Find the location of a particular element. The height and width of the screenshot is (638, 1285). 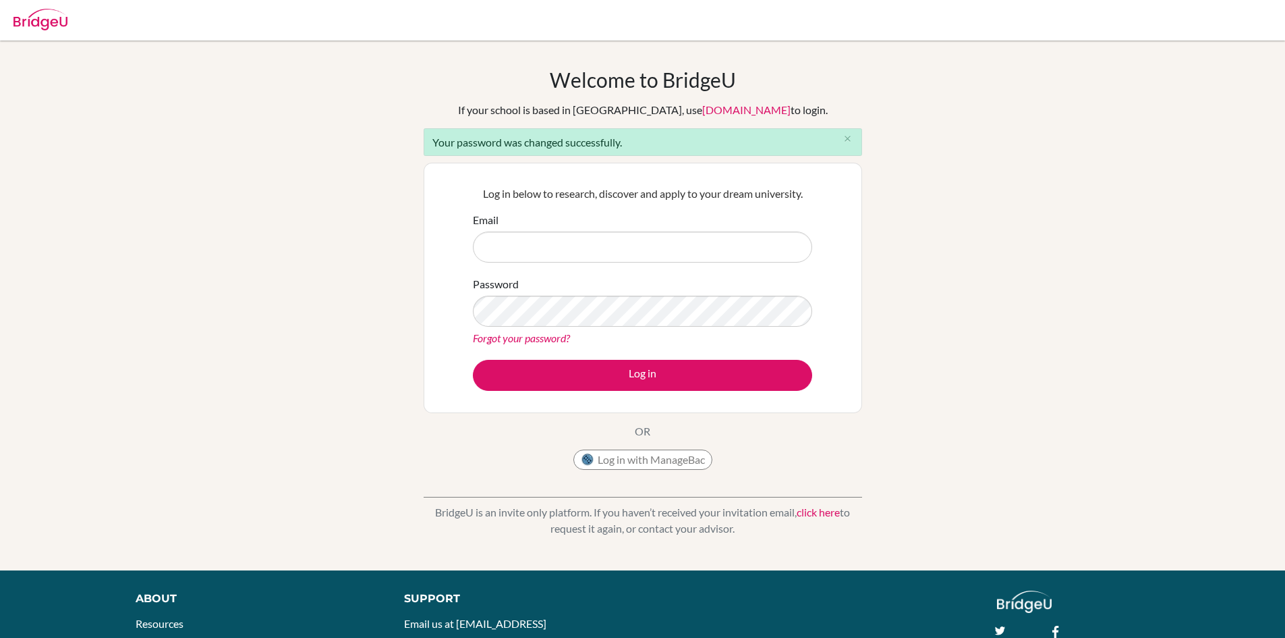

p: OR is located at coordinates (642, 431).